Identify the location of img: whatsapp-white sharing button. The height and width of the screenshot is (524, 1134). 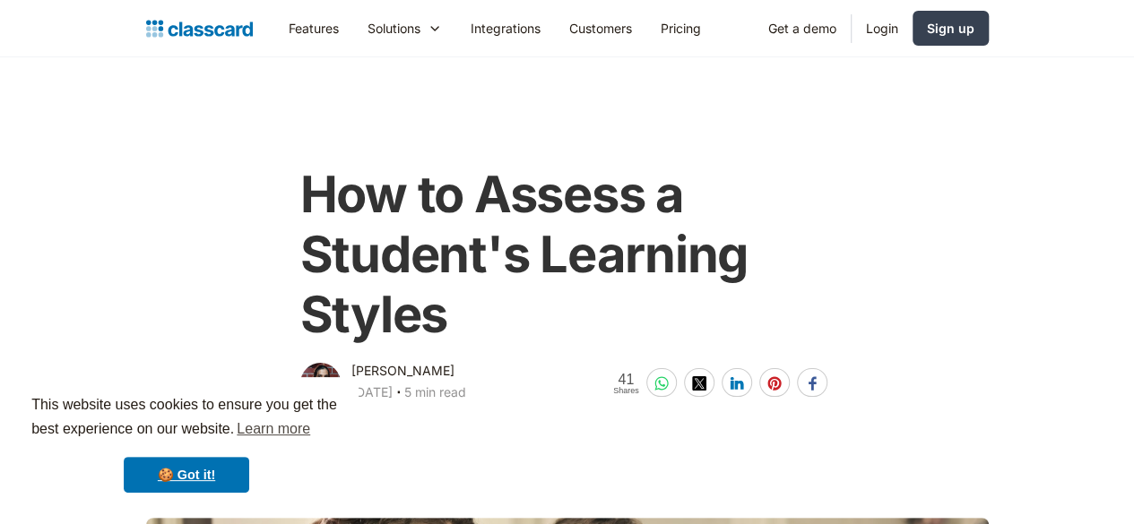
(661, 384).